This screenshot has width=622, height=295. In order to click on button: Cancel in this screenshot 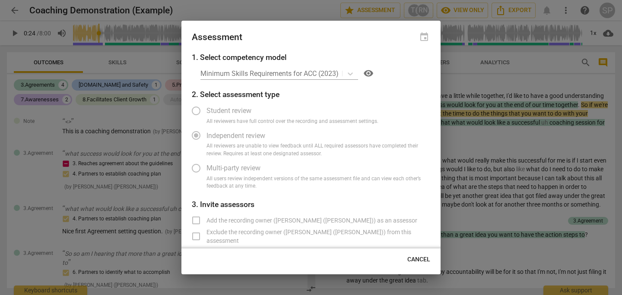, I will do `click(418, 260)`.